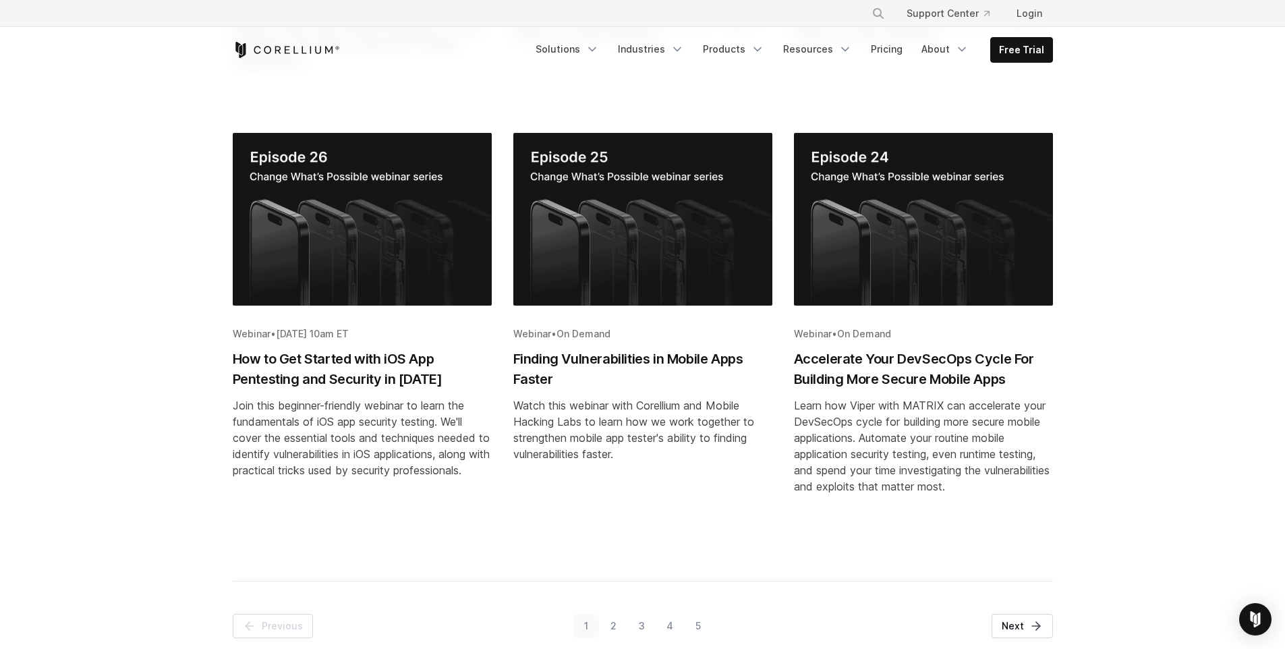 This screenshot has height=649, width=1285. Describe the element at coordinates (886, 49) in the screenshot. I see `a: Pricing` at that location.